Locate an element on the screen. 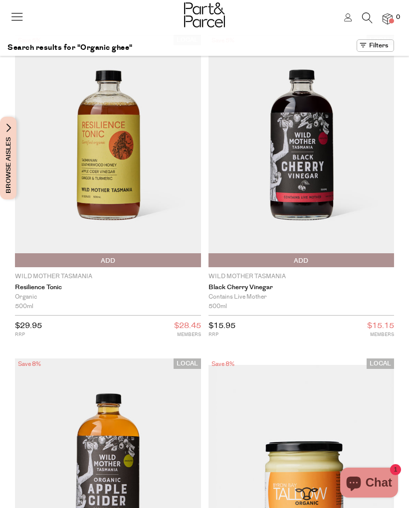 This screenshot has height=508, width=409. span: Browse Aisles is located at coordinates (8, 158).